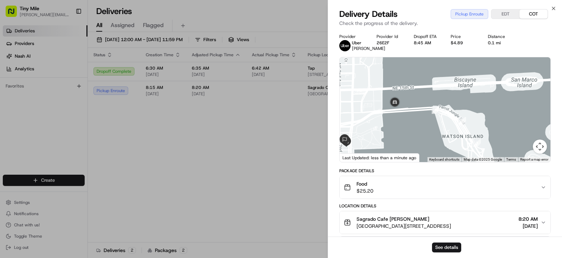  I want to click on span: $25.20, so click(365, 191).